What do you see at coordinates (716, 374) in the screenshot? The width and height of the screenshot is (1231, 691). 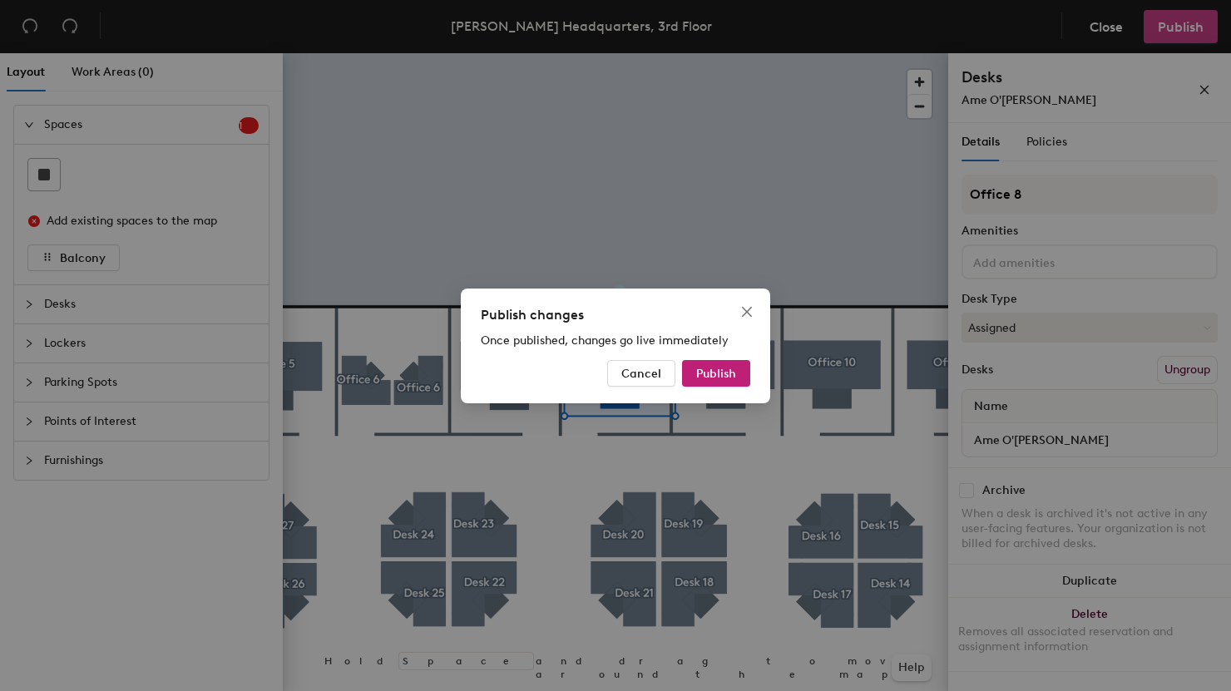 I see `button: Publish` at bounding box center [716, 374].